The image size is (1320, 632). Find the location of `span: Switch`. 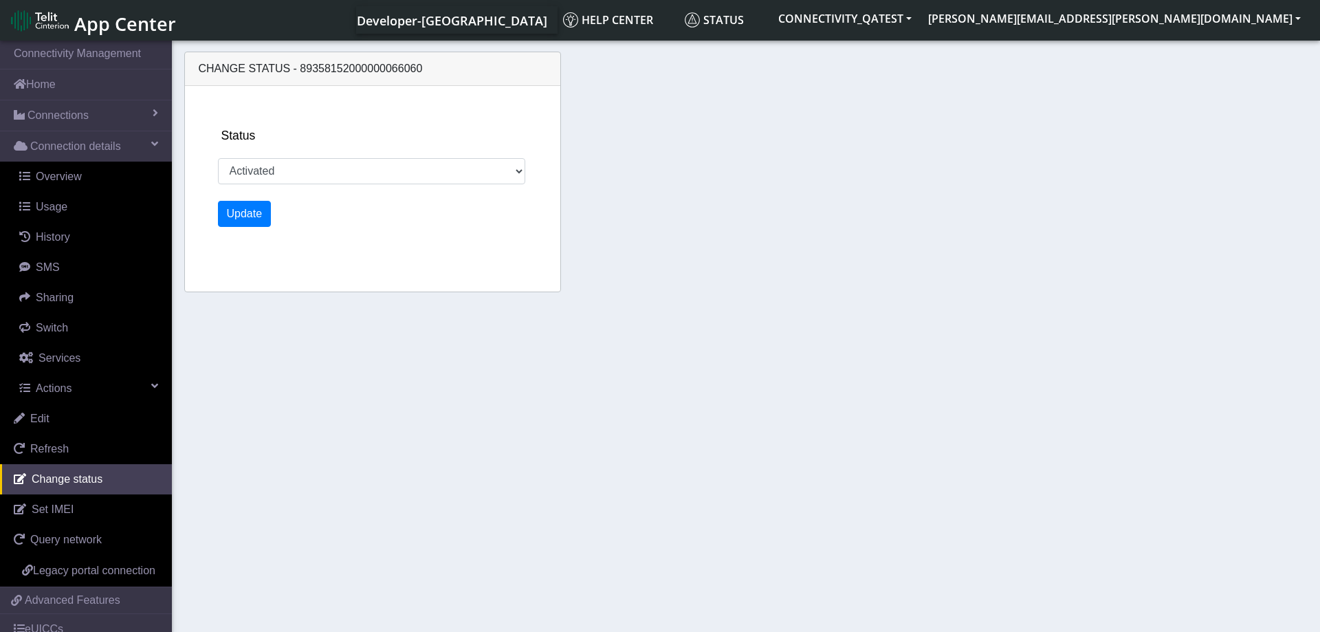

span: Switch is located at coordinates (52, 327).